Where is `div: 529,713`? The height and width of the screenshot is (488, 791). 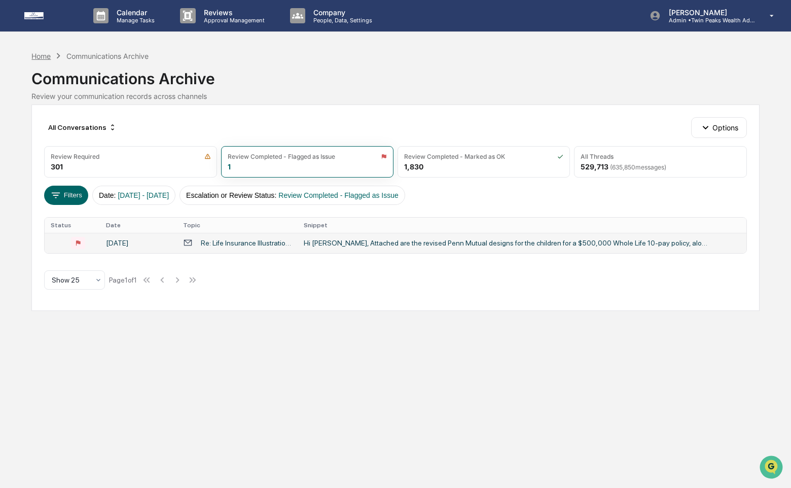
div: 529,713 is located at coordinates (623, 166).